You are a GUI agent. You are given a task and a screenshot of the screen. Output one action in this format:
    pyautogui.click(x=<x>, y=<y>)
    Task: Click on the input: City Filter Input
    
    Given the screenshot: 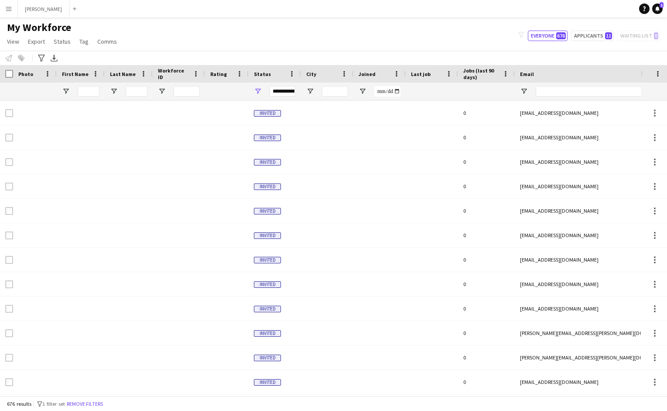 What is the action you would take?
    pyautogui.click(x=335, y=91)
    